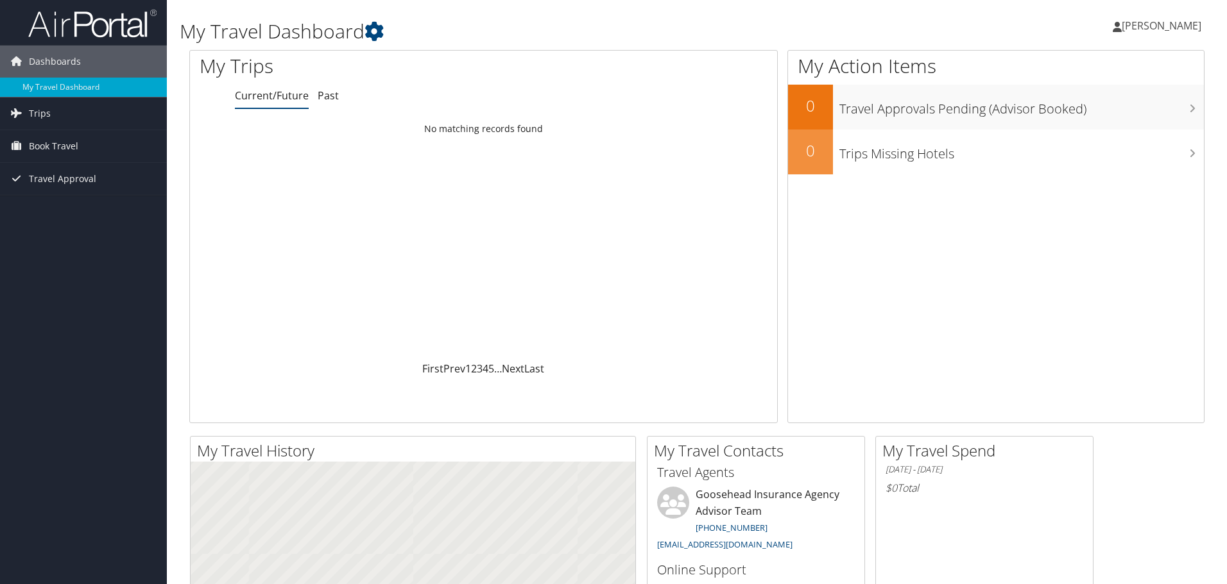 Image resolution: width=1227 pixels, height=584 pixels. Describe the element at coordinates (53, 146) in the screenshot. I see `span: Book Travel` at that location.